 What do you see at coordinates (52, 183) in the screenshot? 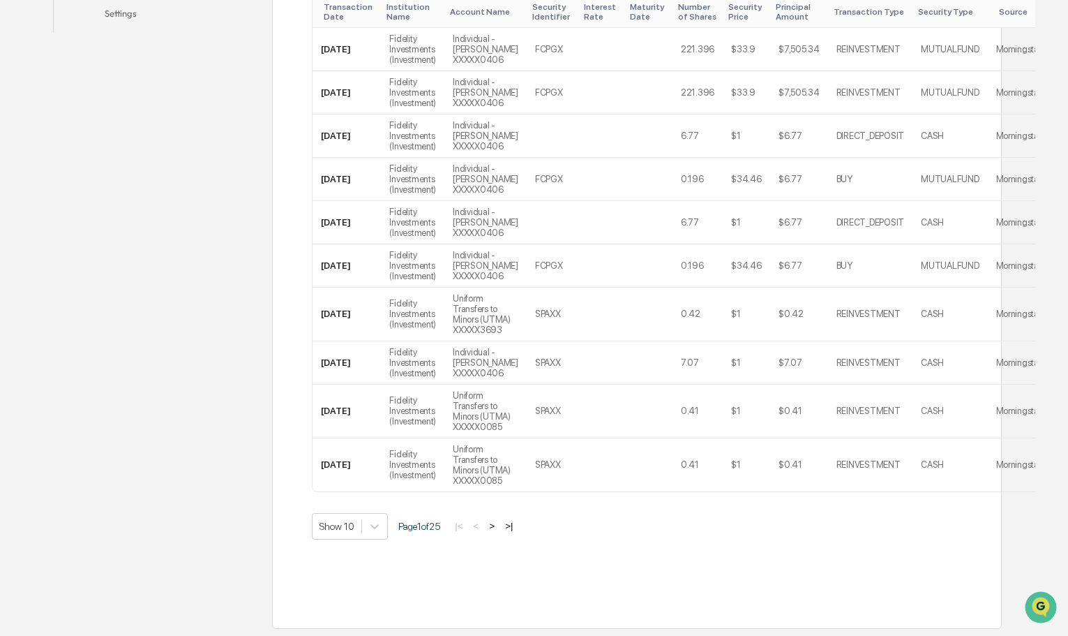
I see `a: 🖐️Preclearance` at bounding box center [52, 183].